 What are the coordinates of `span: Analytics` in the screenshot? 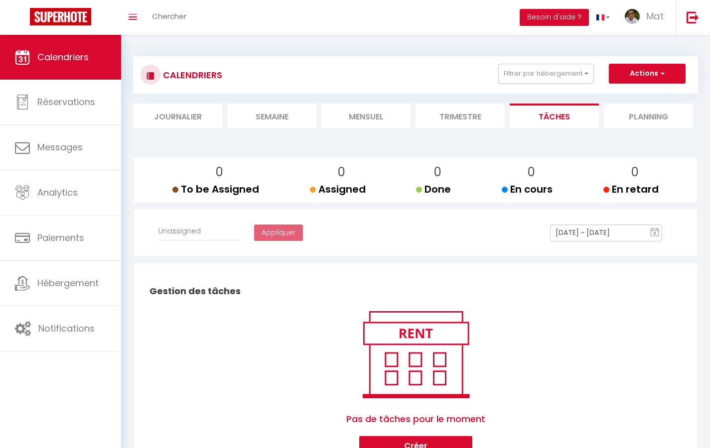 It's located at (57, 192).